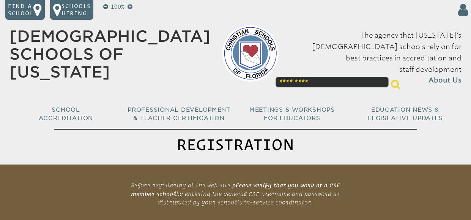 This screenshot has height=220, width=471. What do you see at coordinates (445, 80) in the screenshot?
I see `span: About Us` at bounding box center [445, 80].